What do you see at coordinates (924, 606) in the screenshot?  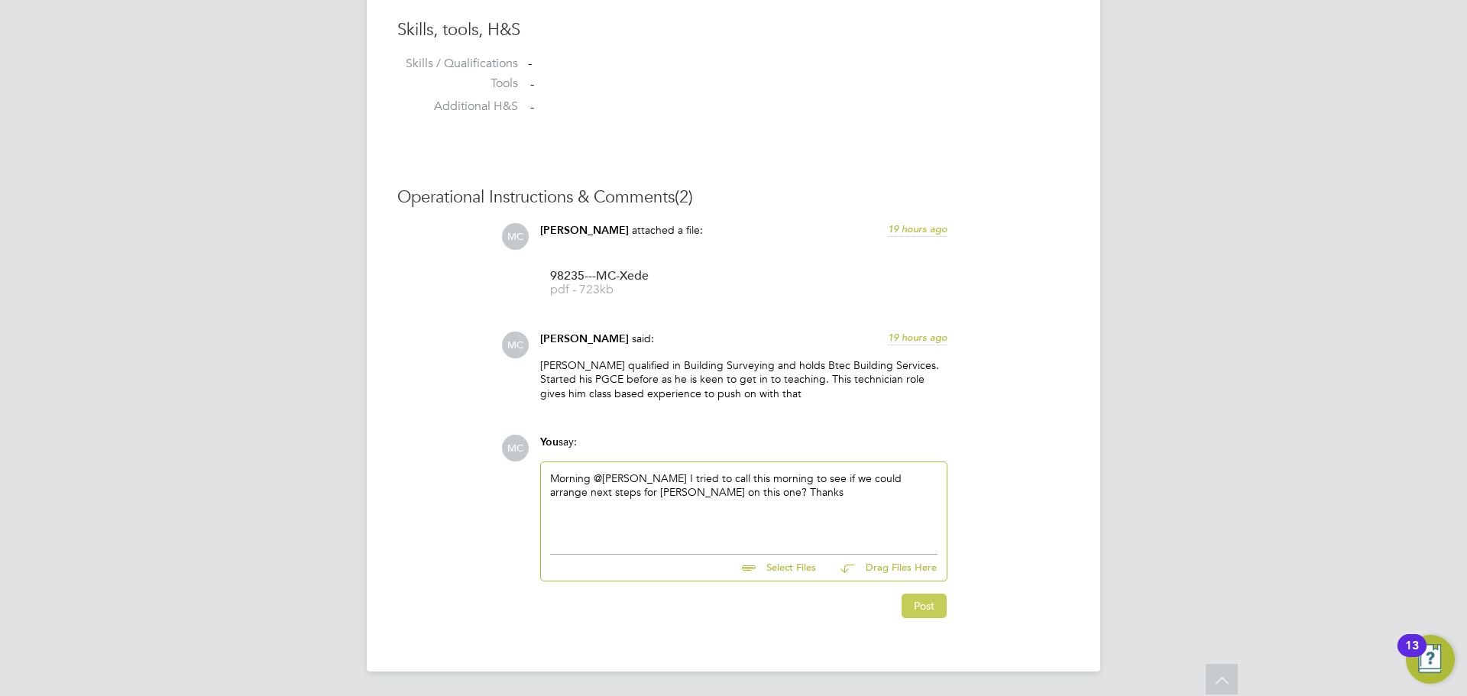 I see `button: Post` at bounding box center [924, 606].